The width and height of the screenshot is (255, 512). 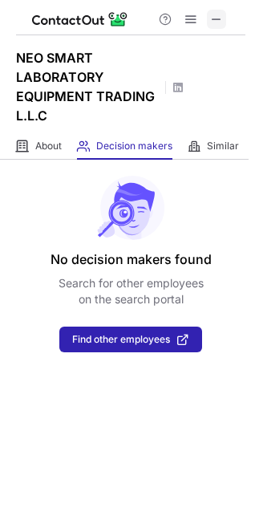 What do you see at coordinates (121, 339) in the screenshot?
I see `span: Find other employees` at bounding box center [121, 339].